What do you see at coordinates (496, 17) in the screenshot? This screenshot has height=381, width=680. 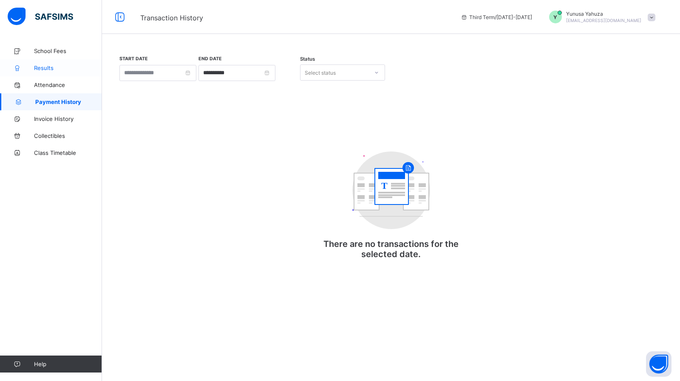 I see `span: session/term information` at bounding box center [496, 17].